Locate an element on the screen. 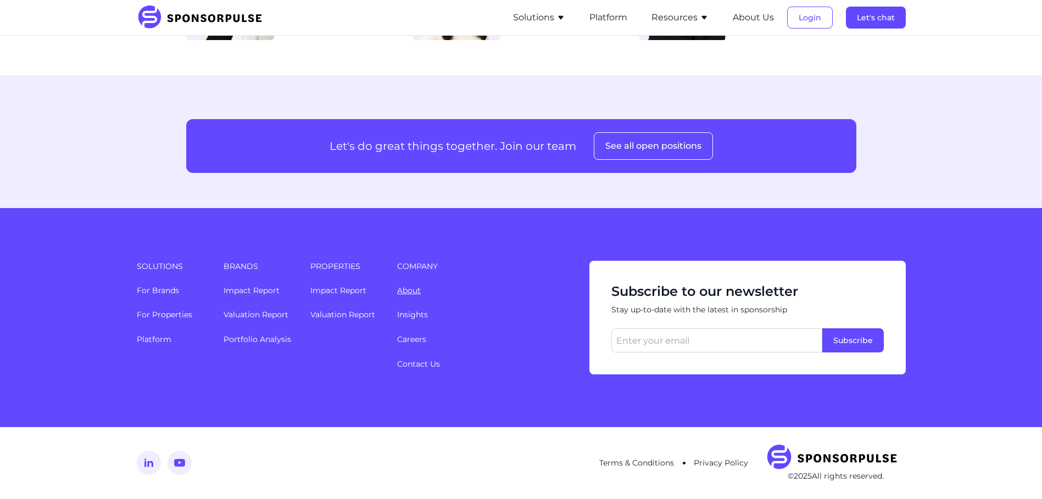  span: Subscribe to our newsletter is located at coordinates (748, 292).